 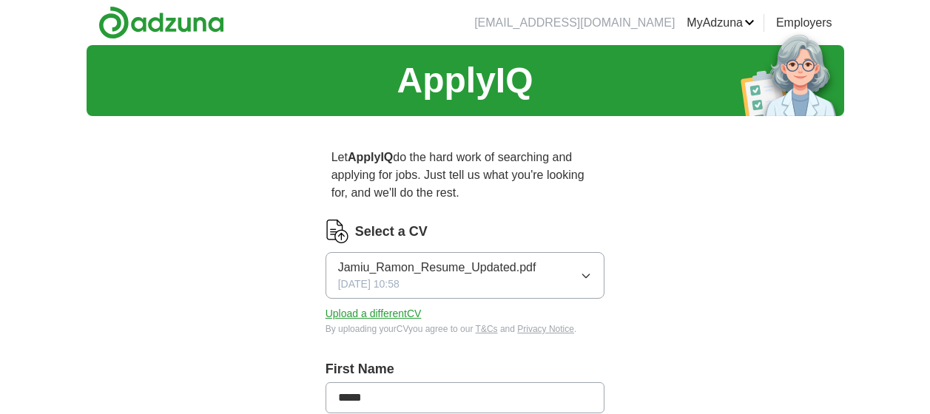 I want to click on img: Adzuna logo, so click(x=161, y=22).